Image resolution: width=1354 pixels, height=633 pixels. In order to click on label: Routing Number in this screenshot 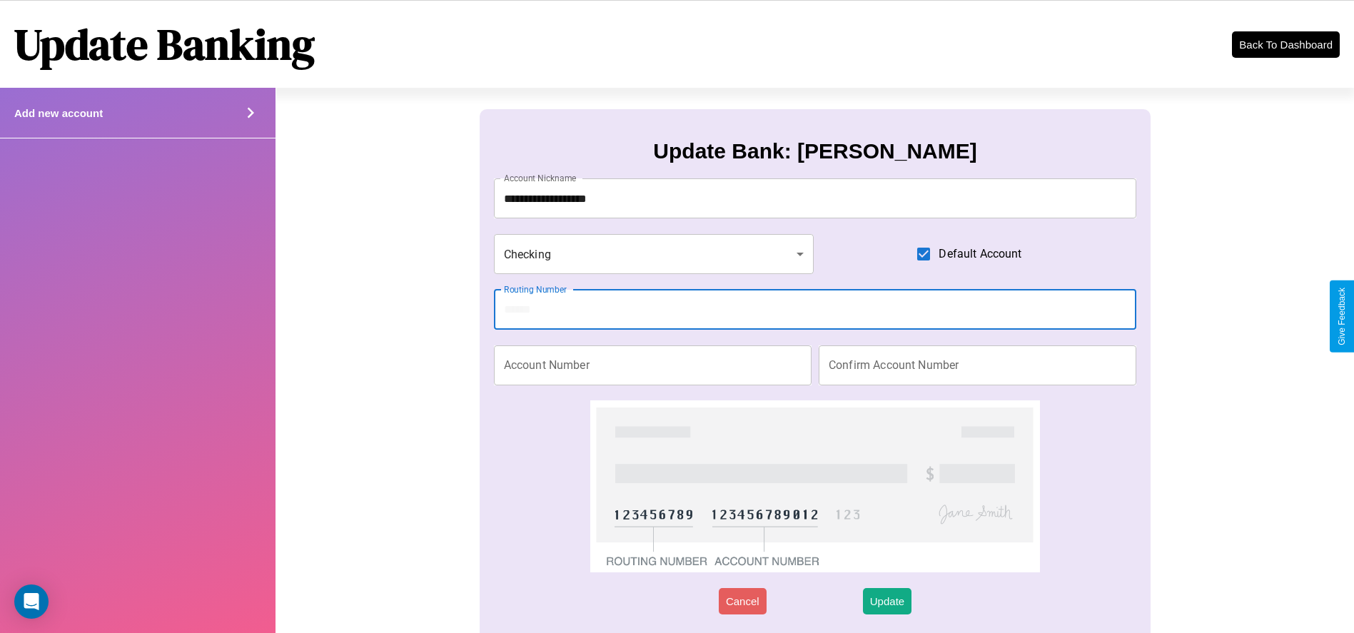, I will do `click(535, 289)`.